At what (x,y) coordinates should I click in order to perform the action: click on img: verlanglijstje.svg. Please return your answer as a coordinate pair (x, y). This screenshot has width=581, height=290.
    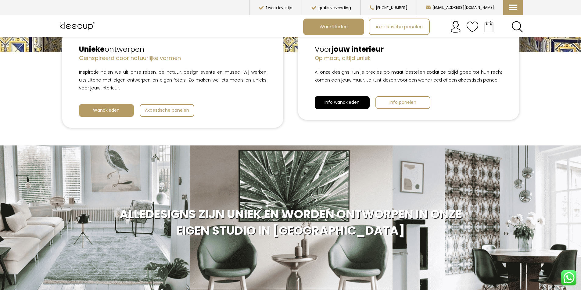
    Looking at the image, I should click on (472, 27).